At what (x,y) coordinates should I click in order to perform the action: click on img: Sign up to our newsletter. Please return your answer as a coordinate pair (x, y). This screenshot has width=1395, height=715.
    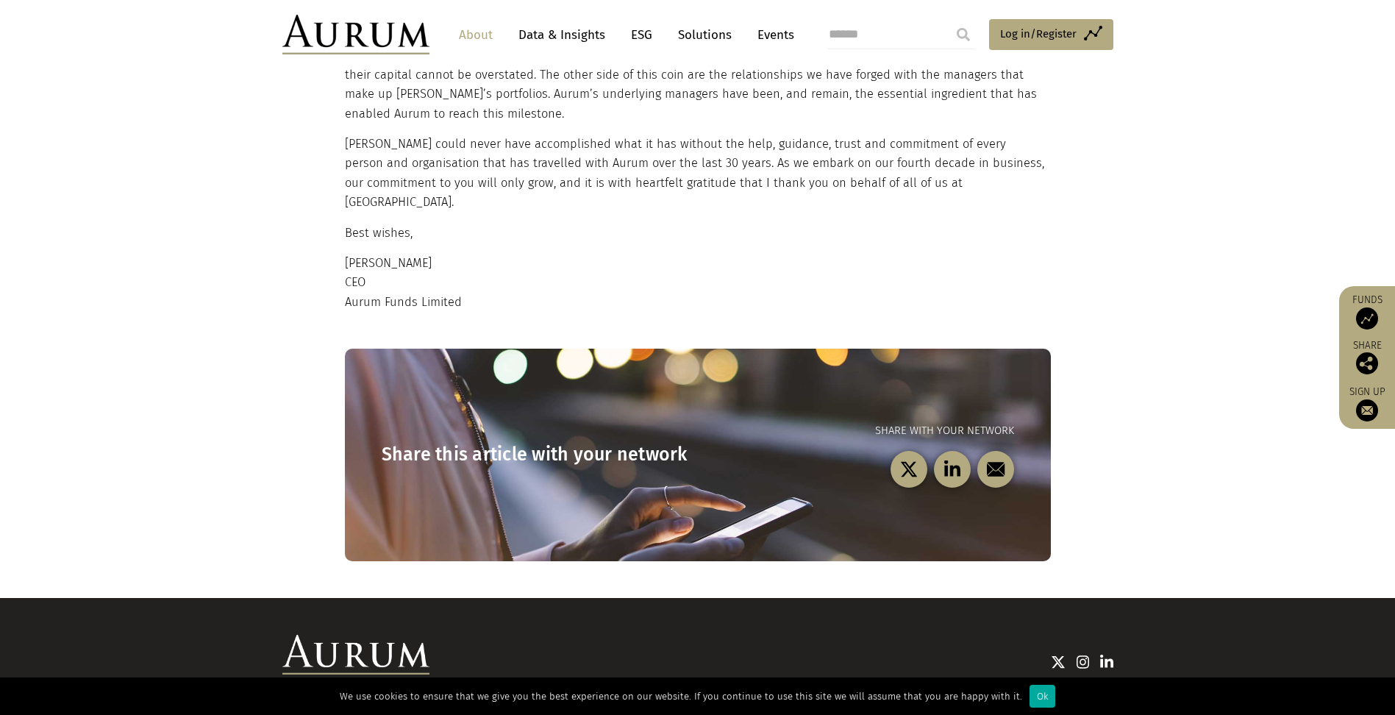
    Looking at the image, I should click on (1367, 410).